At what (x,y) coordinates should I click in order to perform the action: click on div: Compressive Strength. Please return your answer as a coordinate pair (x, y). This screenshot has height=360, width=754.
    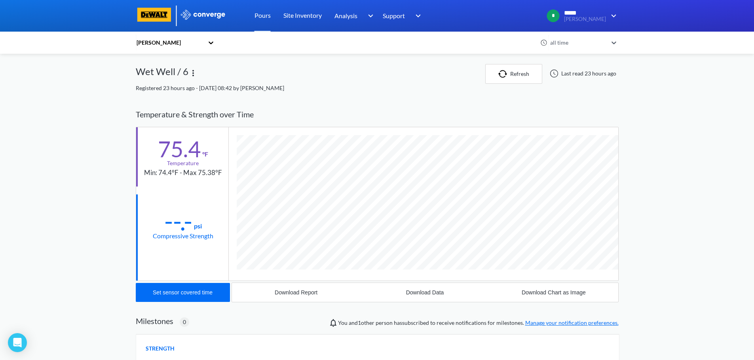
    Looking at the image, I should click on (183, 236).